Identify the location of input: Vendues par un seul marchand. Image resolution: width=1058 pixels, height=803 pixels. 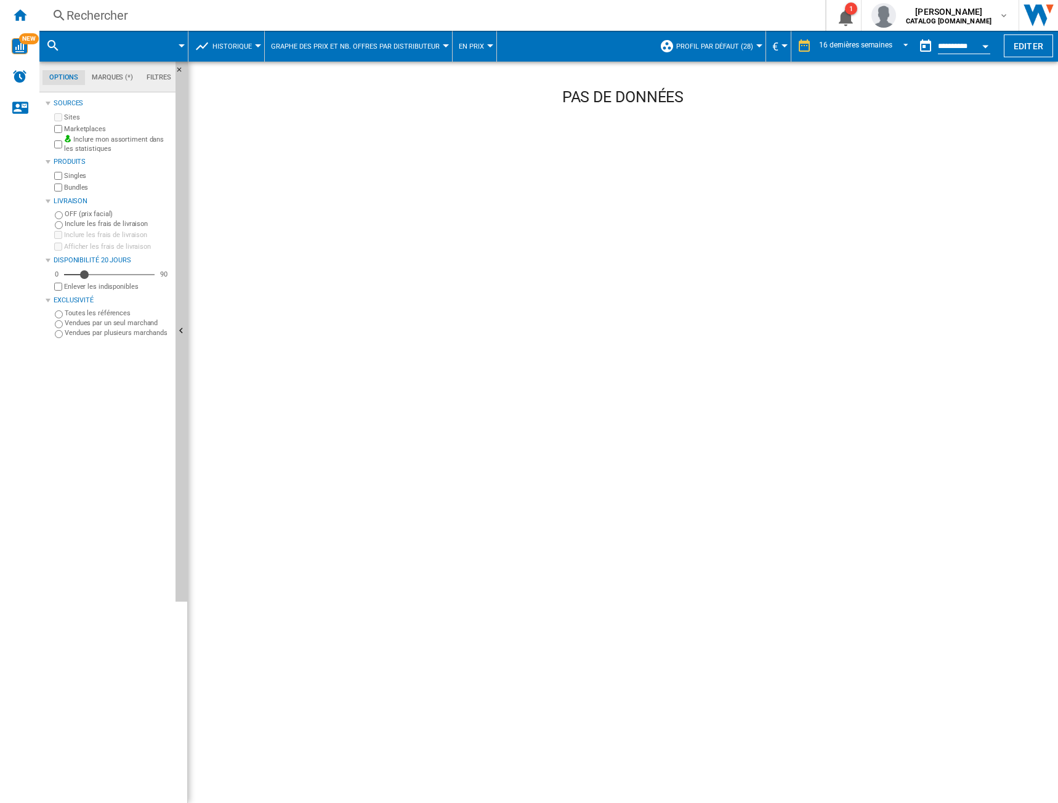
(59, 324).